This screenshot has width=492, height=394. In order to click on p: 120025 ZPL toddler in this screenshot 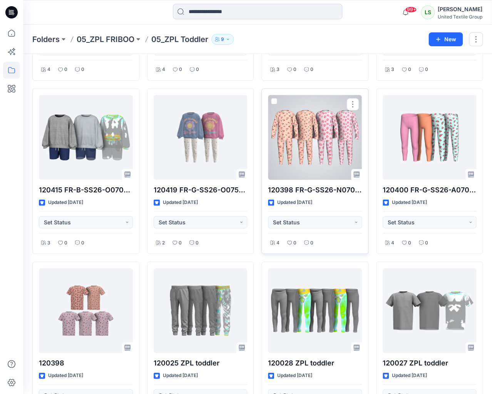, I will do `click(201, 362)`.